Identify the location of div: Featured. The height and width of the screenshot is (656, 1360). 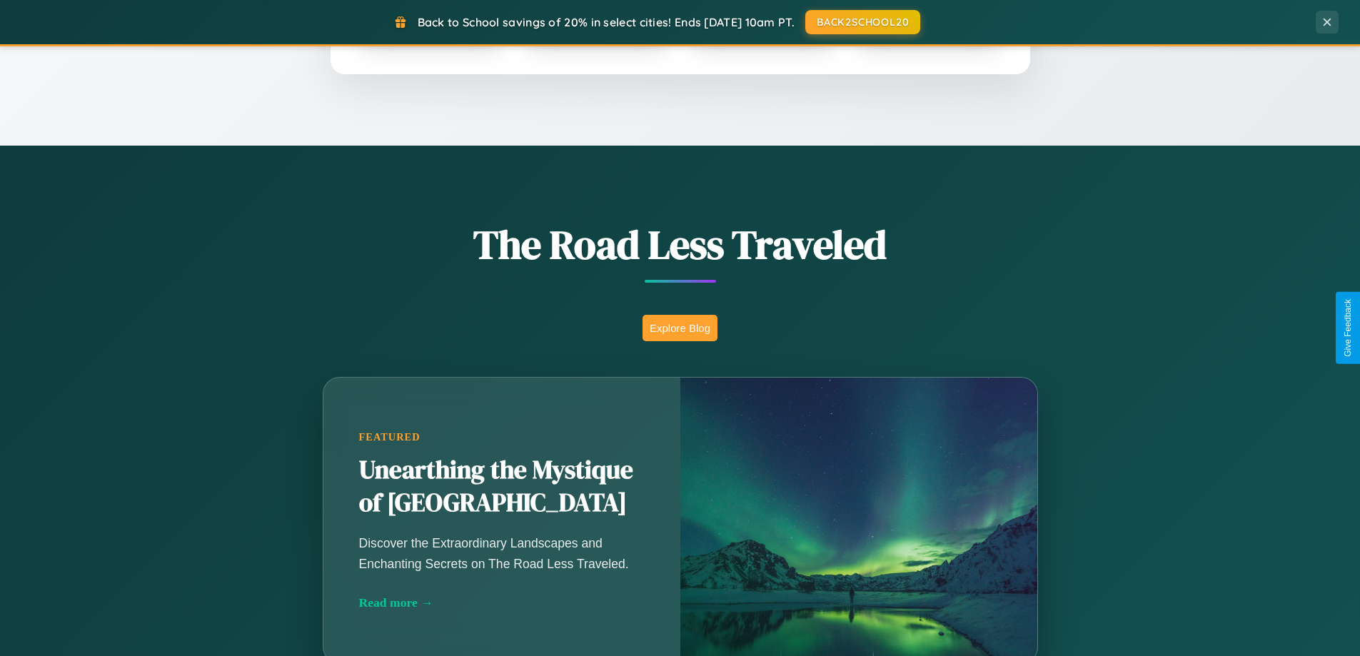
(502, 437).